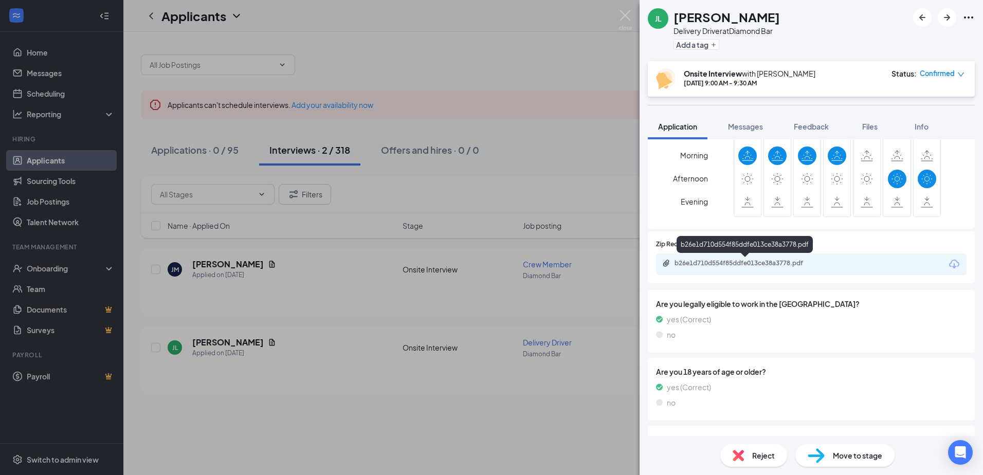 Image resolution: width=983 pixels, height=475 pixels. Describe the element at coordinates (690, 178) in the screenshot. I see `span: Afternoon` at that location.